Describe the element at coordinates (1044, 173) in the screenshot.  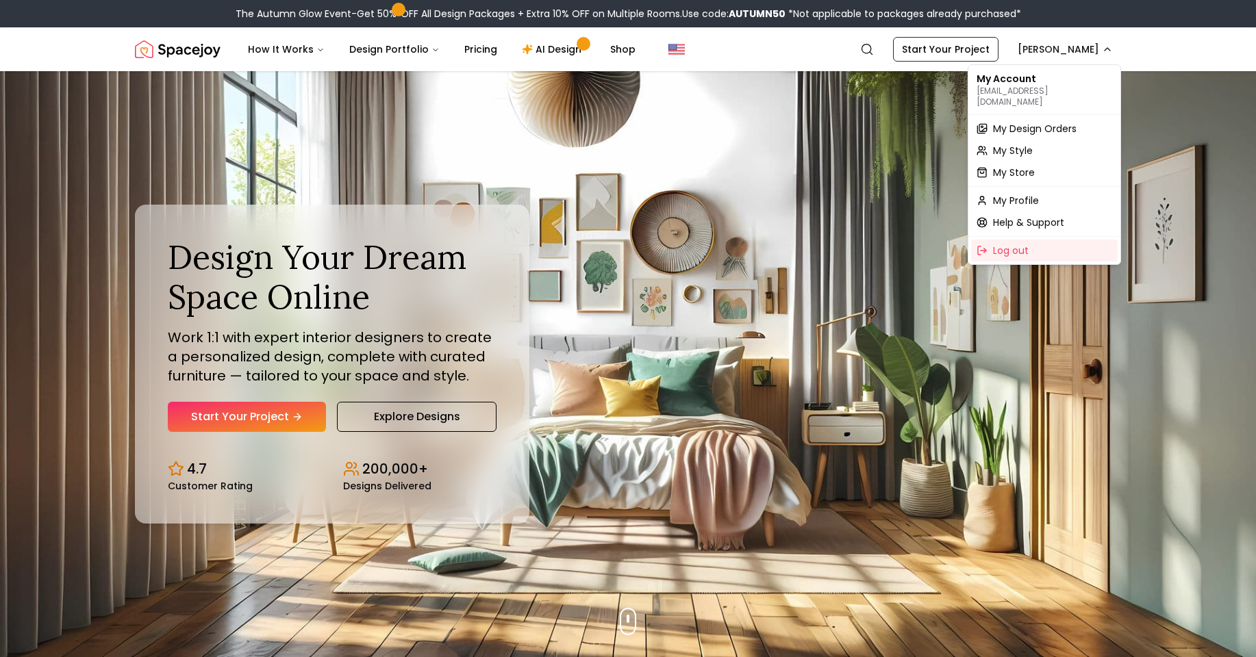
I see `a: My Store` at that location.